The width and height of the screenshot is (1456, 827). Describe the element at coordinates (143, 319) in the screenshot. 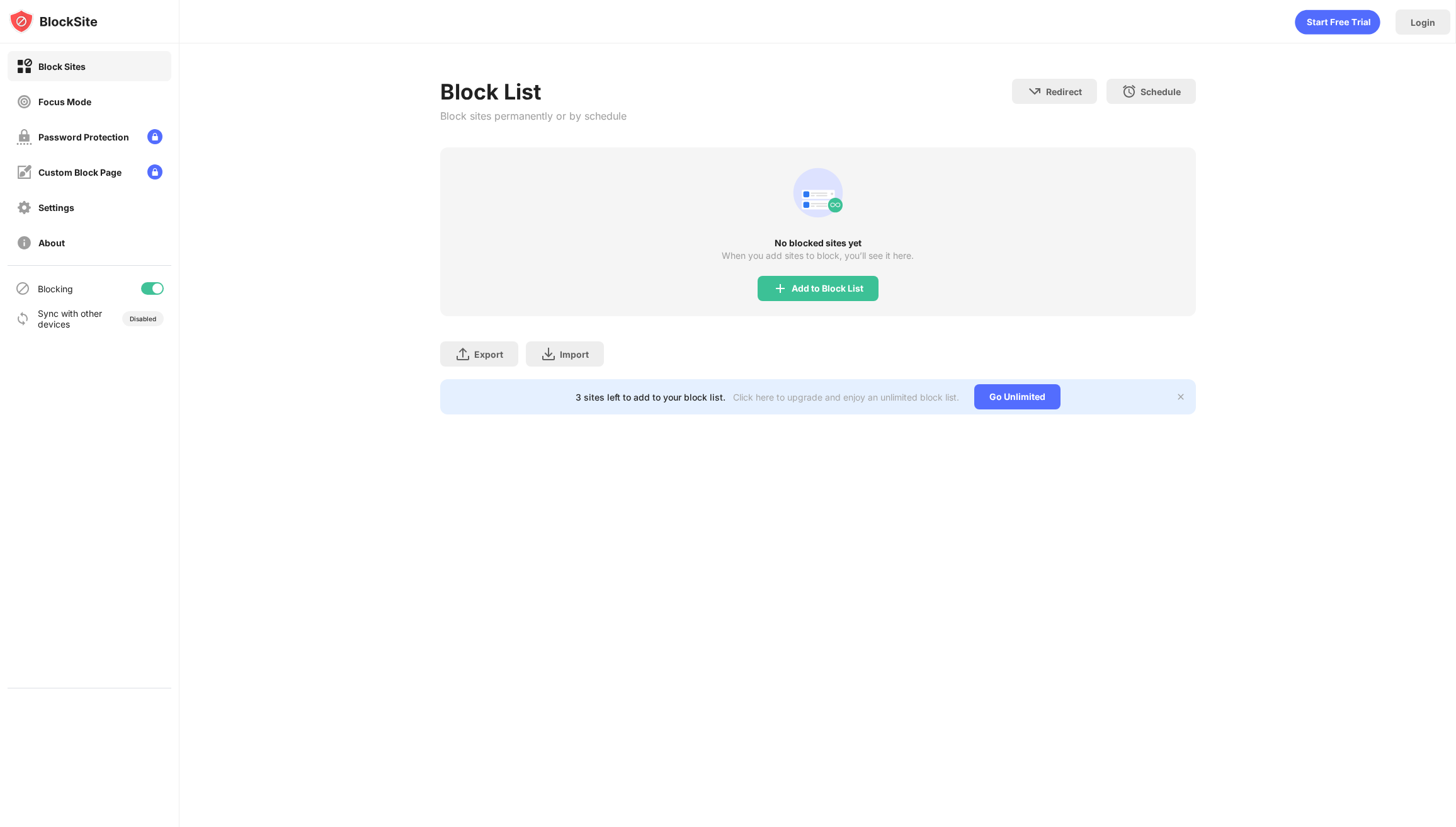

I see `div: Disabled` at that location.